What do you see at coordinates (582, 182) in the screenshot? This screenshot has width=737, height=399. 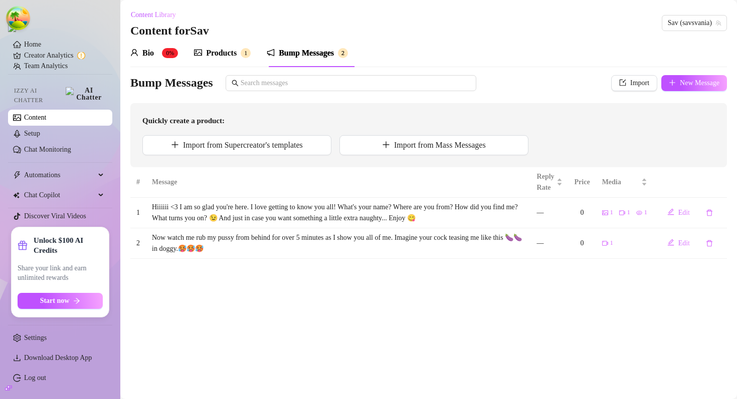 I see `th: Price` at bounding box center [582, 182].